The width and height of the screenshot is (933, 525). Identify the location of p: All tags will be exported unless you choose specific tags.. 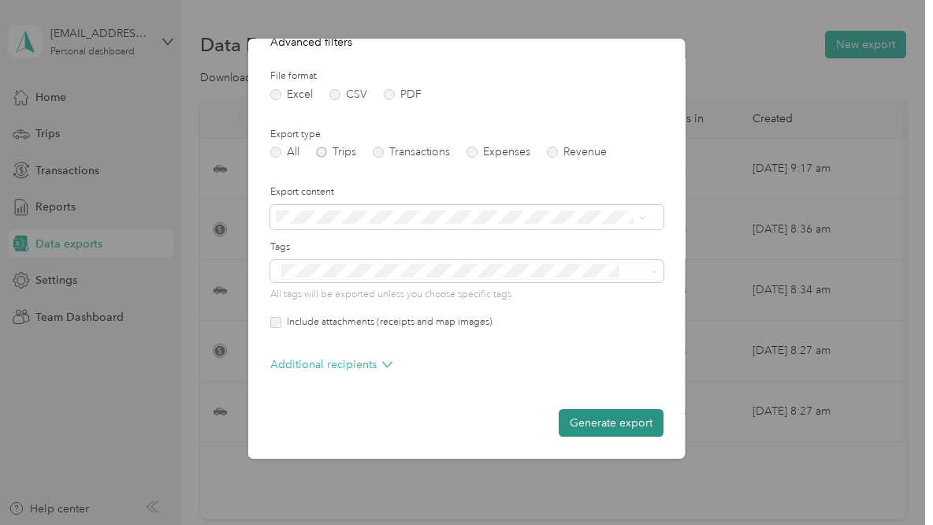
(466, 295).